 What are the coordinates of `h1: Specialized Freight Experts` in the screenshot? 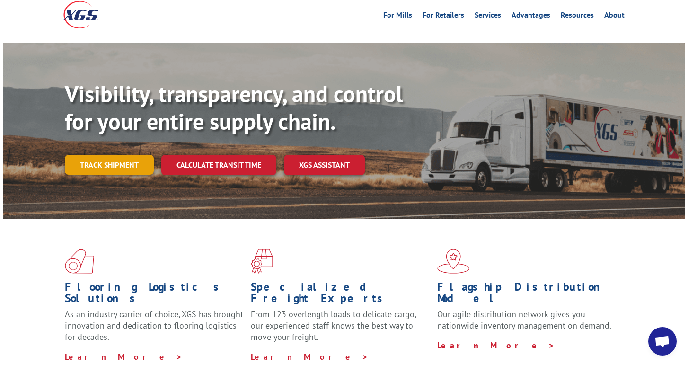 It's located at (340, 295).